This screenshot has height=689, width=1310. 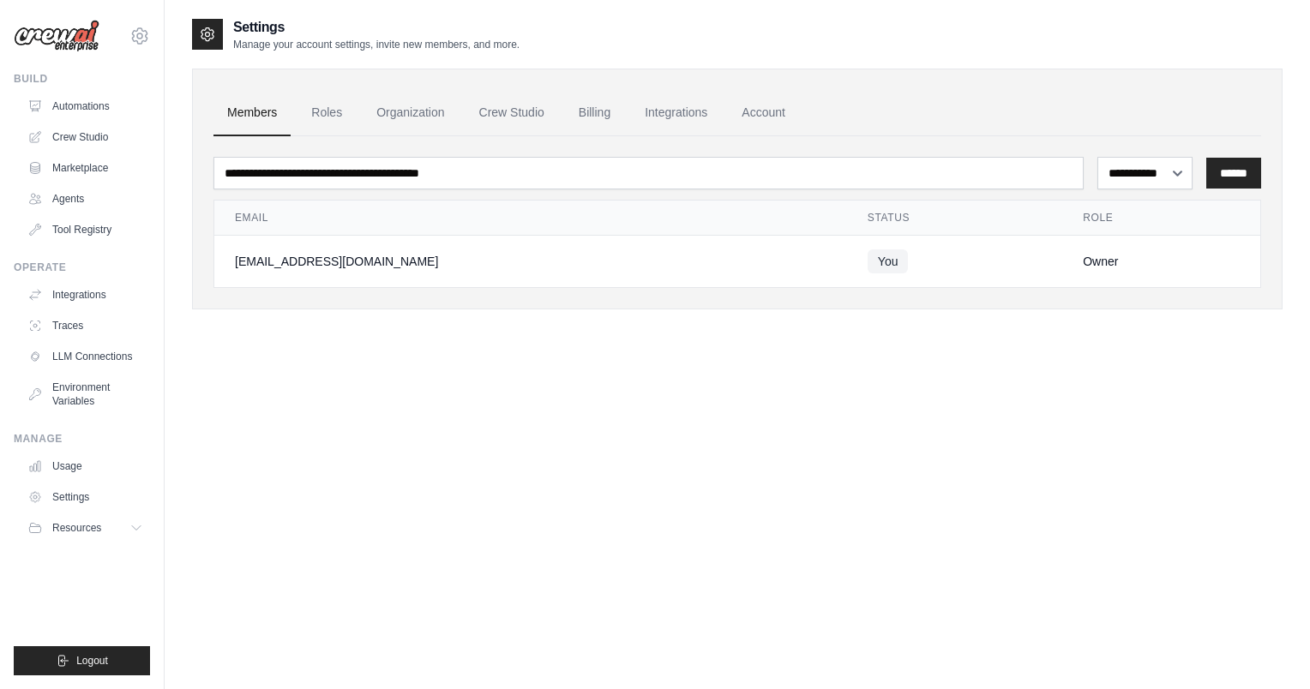 What do you see at coordinates (85, 528) in the screenshot?
I see `button: Resources` at bounding box center [85, 528].